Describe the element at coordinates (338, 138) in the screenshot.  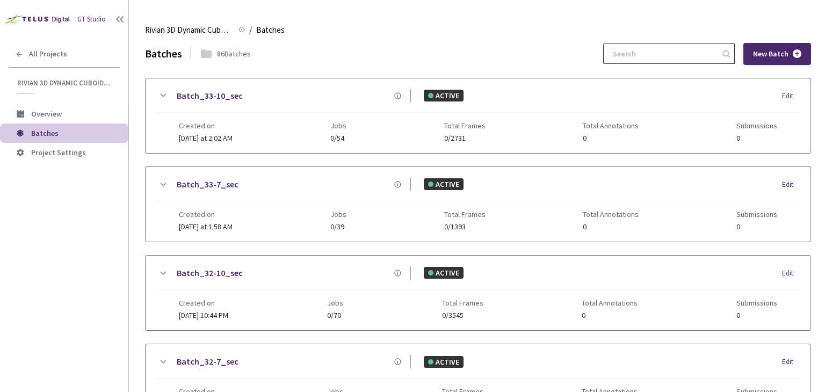
I see `span: 0/54` at that location.